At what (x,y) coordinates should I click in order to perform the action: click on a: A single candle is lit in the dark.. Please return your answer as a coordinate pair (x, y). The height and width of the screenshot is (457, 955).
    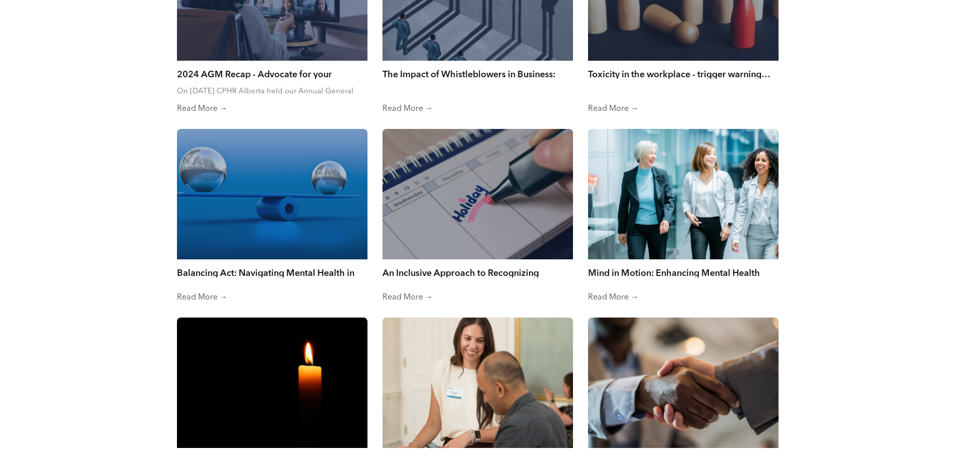
    Looking at the image, I should click on (272, 382).